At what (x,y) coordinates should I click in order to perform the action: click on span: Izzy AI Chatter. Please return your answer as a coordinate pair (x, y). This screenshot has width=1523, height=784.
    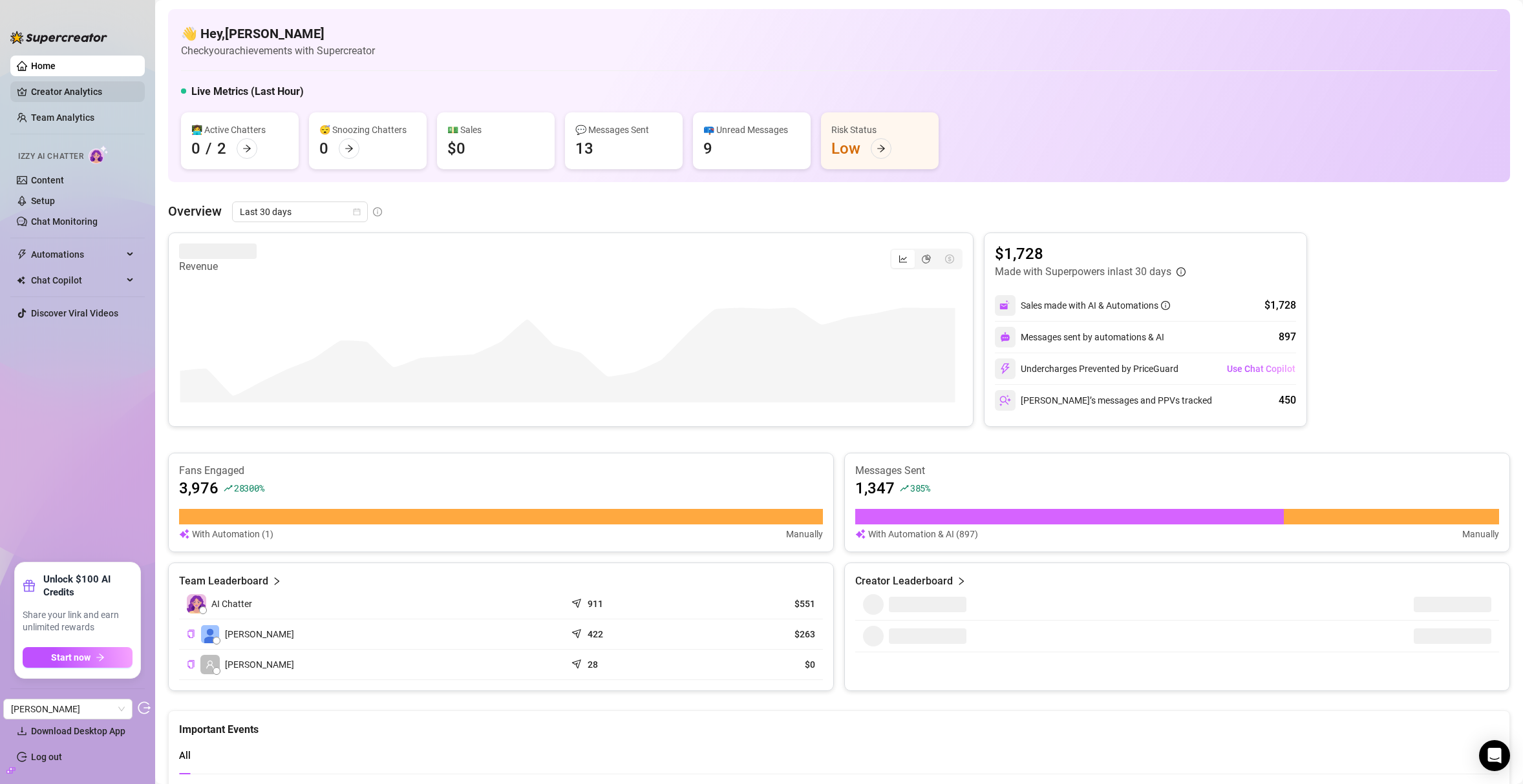
    Looking at the image, I should click on (50, 156).